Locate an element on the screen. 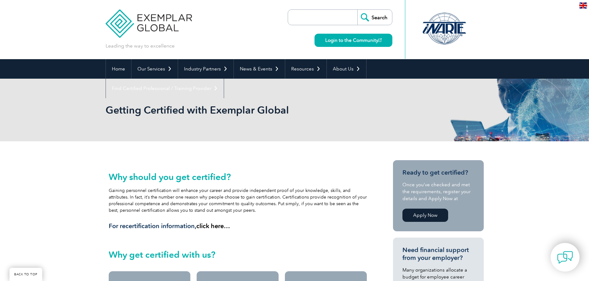 The width and height of the screenshot is (589, 281). a: Login to the Community is located at coordinates (353, 40).